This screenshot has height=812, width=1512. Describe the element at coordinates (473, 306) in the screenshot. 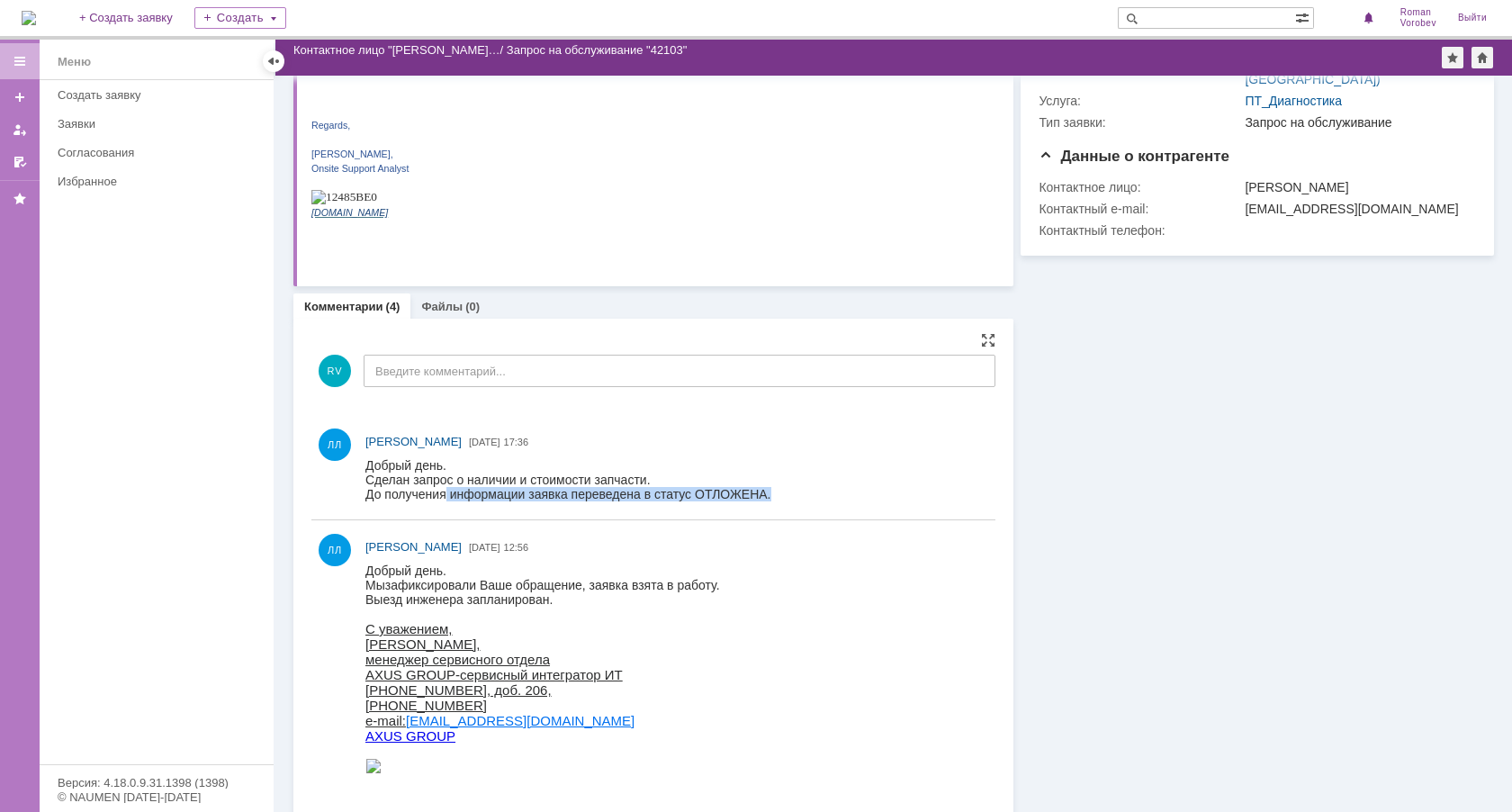

I see `div: (0)` at that location.